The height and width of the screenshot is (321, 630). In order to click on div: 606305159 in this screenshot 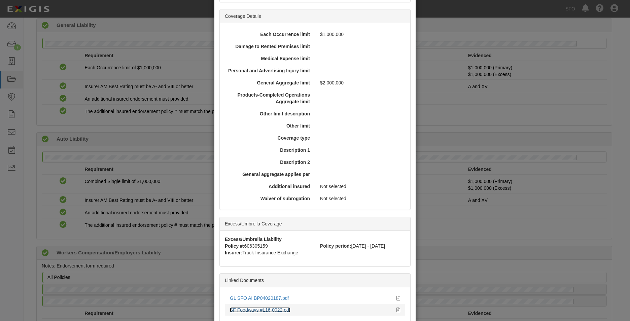, I will do `click(267, 246)`.